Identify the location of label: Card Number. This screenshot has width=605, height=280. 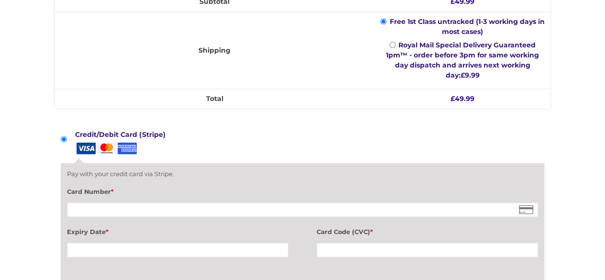
(90, 191).